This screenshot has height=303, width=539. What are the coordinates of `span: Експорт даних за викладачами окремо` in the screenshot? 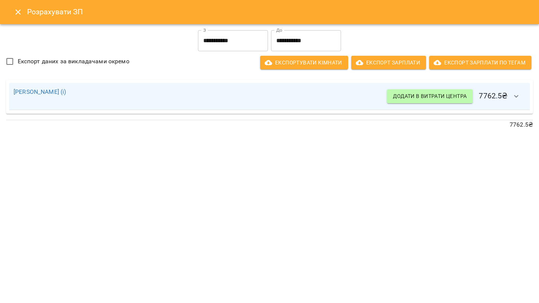 It's located at (73, 61).